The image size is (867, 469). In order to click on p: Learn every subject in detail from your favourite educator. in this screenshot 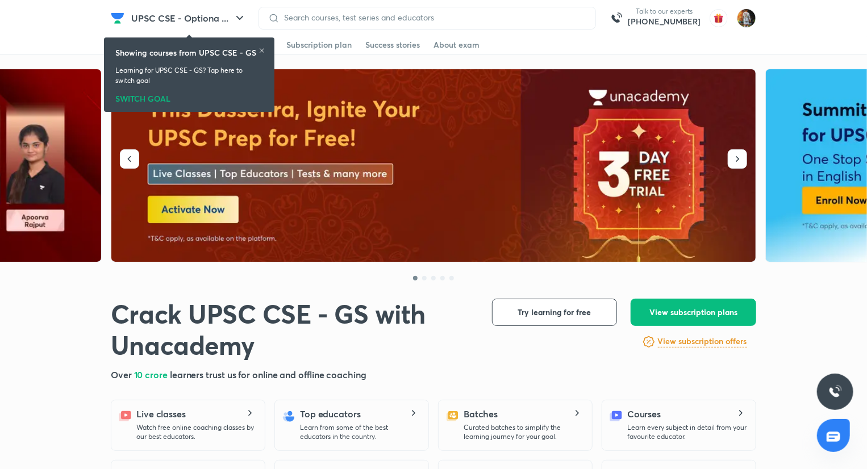, I will do `click(687, 432)`.